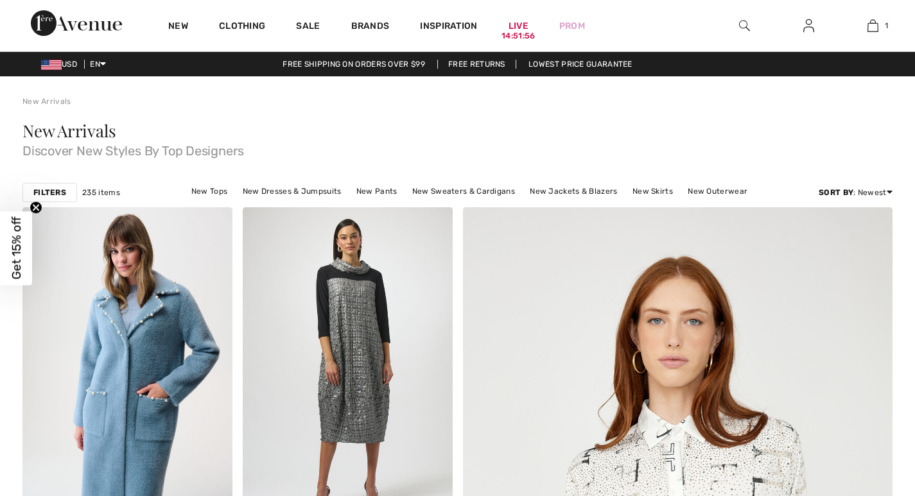 The height and width of the screenshot is (496, 915). What do you see at coordinates (573, 191) in the screenshot?
I see `a: New Jackets & Blazers` at bounding box center [573, 191].